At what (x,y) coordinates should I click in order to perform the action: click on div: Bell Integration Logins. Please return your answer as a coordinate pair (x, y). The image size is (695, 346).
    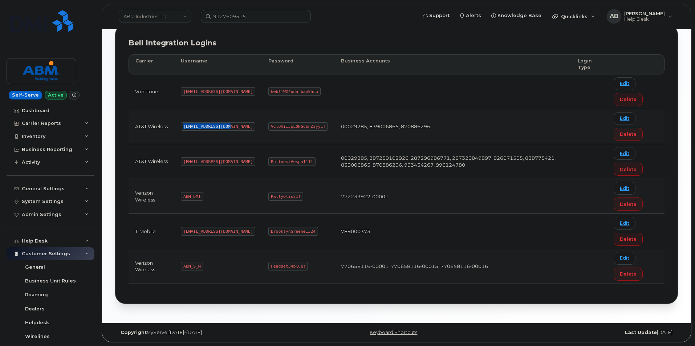
    Looking at the image, I should click on (396, 43).